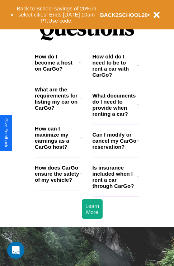  I want to click on div: Give Feedback, so click(6, 133).